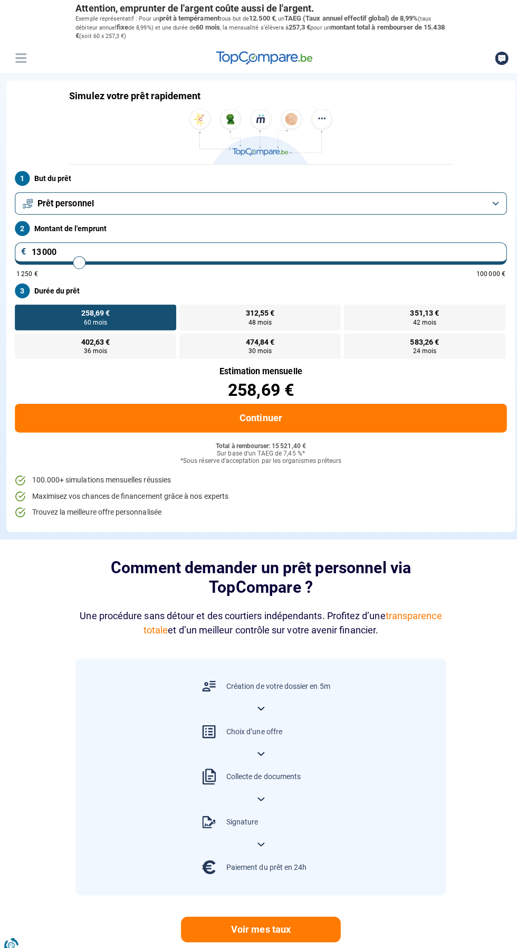 Image resolution: width=517 pixels, height=948 pixels. Describe the element at coordinates (259, 288) in the screenshot. I see `label: Durée du prêt` at that location.